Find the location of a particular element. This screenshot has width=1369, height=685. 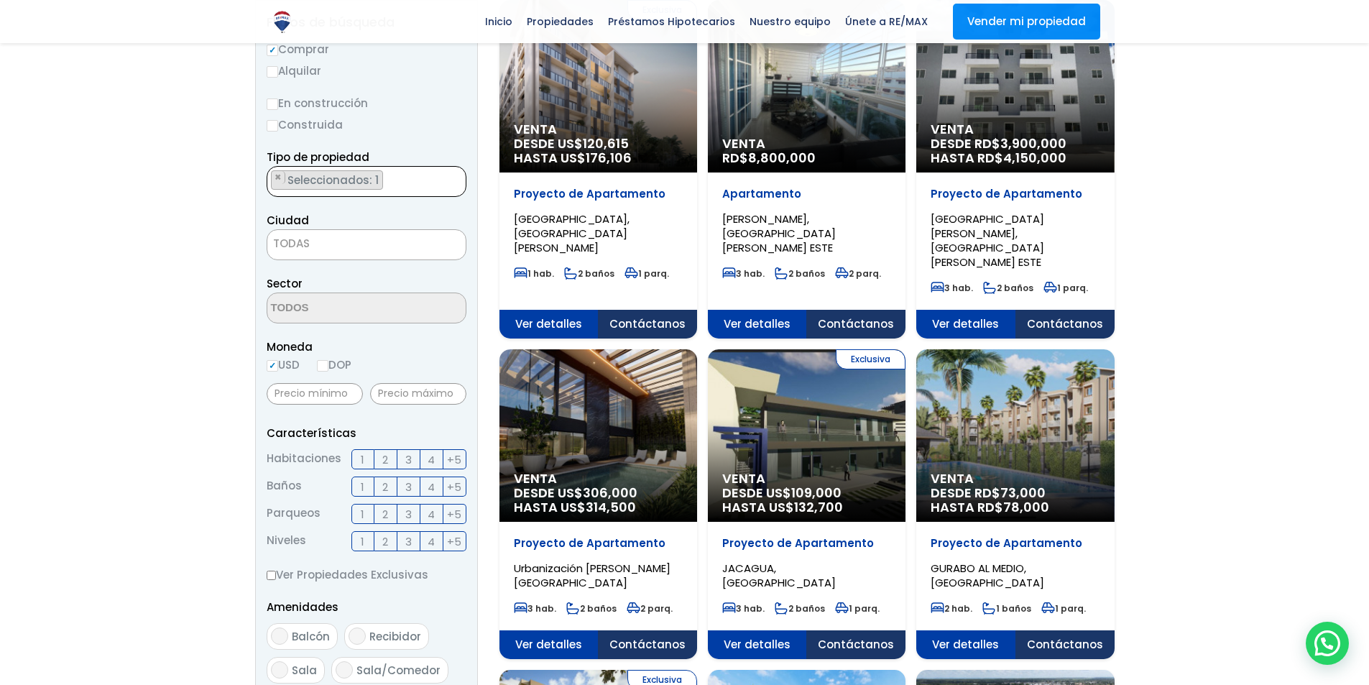

span: 4,150,000 is located at coordinates (1035, 157).